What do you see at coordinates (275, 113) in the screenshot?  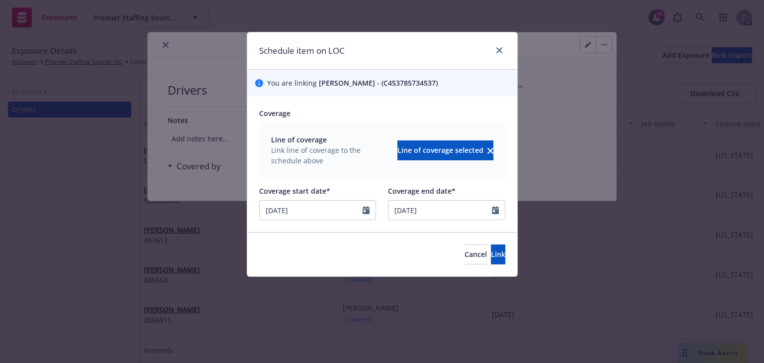 I see `span: Coverage` at bounding box center [275, 113].